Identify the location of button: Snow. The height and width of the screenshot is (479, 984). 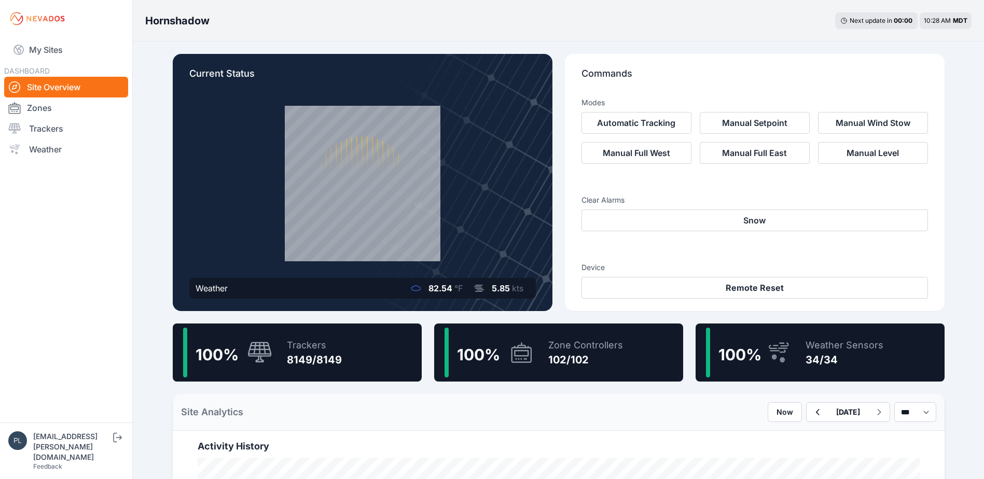
(754, 220).